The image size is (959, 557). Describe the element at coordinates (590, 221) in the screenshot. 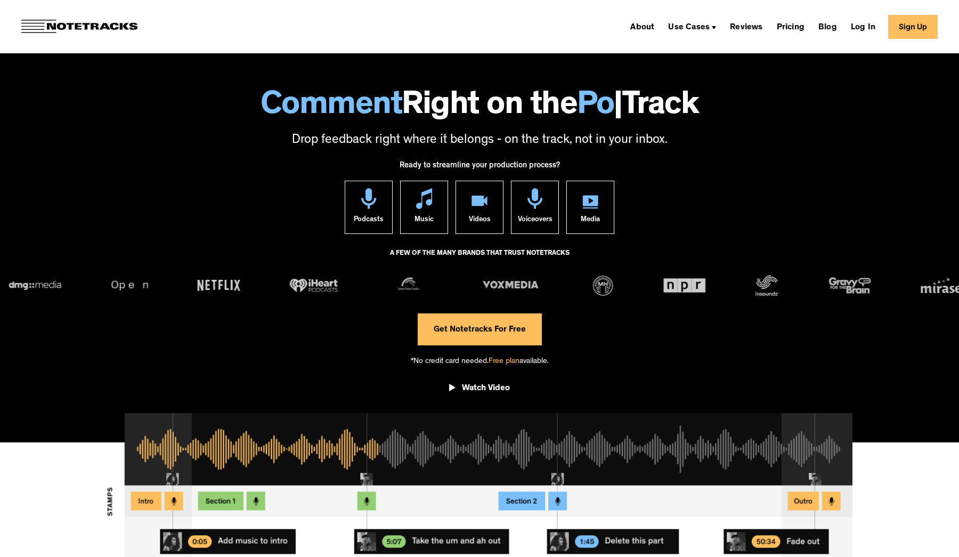

I see `div: Media` at that location.